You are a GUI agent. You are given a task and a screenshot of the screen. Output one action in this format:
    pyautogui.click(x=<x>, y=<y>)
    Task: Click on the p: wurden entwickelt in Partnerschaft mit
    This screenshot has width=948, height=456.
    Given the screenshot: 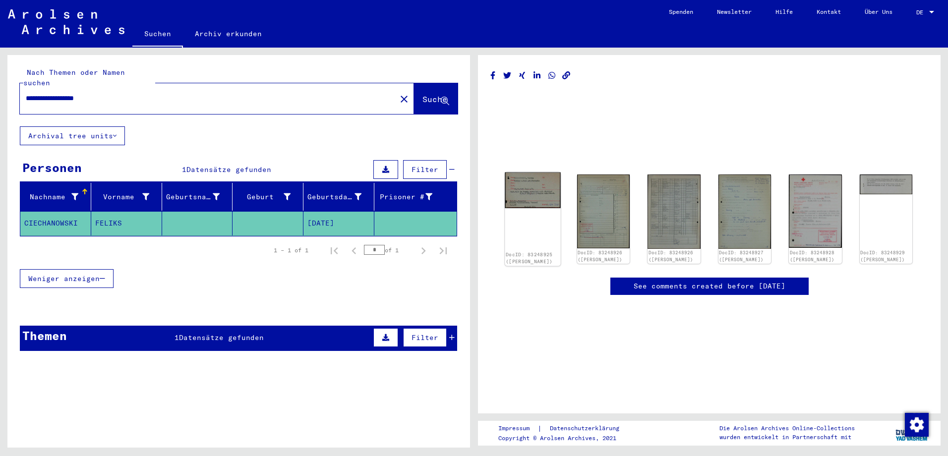 What is the action you would take?
    pyautogui.click(x=787, y=437)
    